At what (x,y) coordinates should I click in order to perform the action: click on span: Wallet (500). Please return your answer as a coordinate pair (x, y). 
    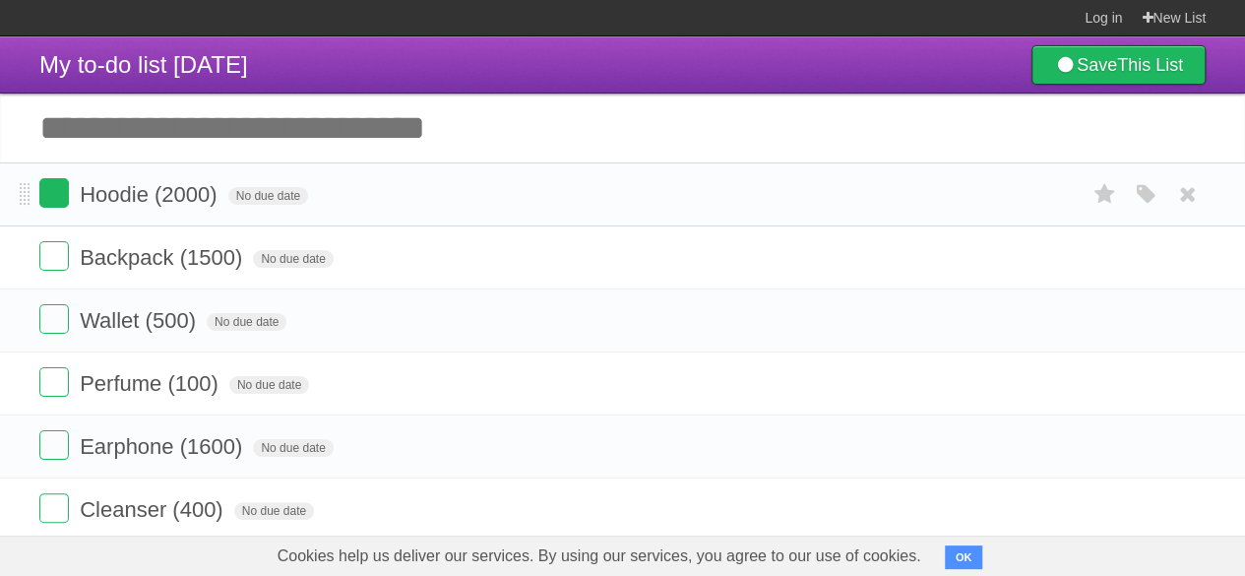
    Looking at the image, I should click on (140, 320).